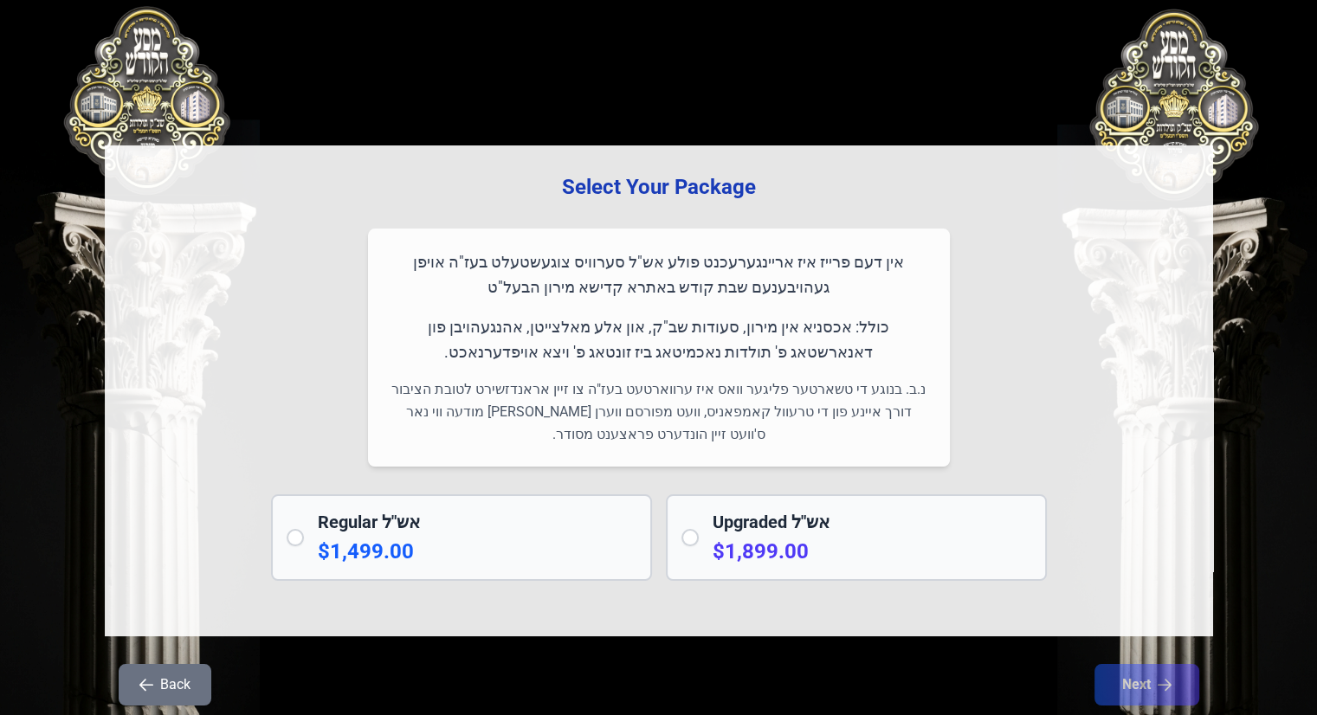 The image size is (1317, 715). I want to click on p: $1,899.00, so click(872, 551).